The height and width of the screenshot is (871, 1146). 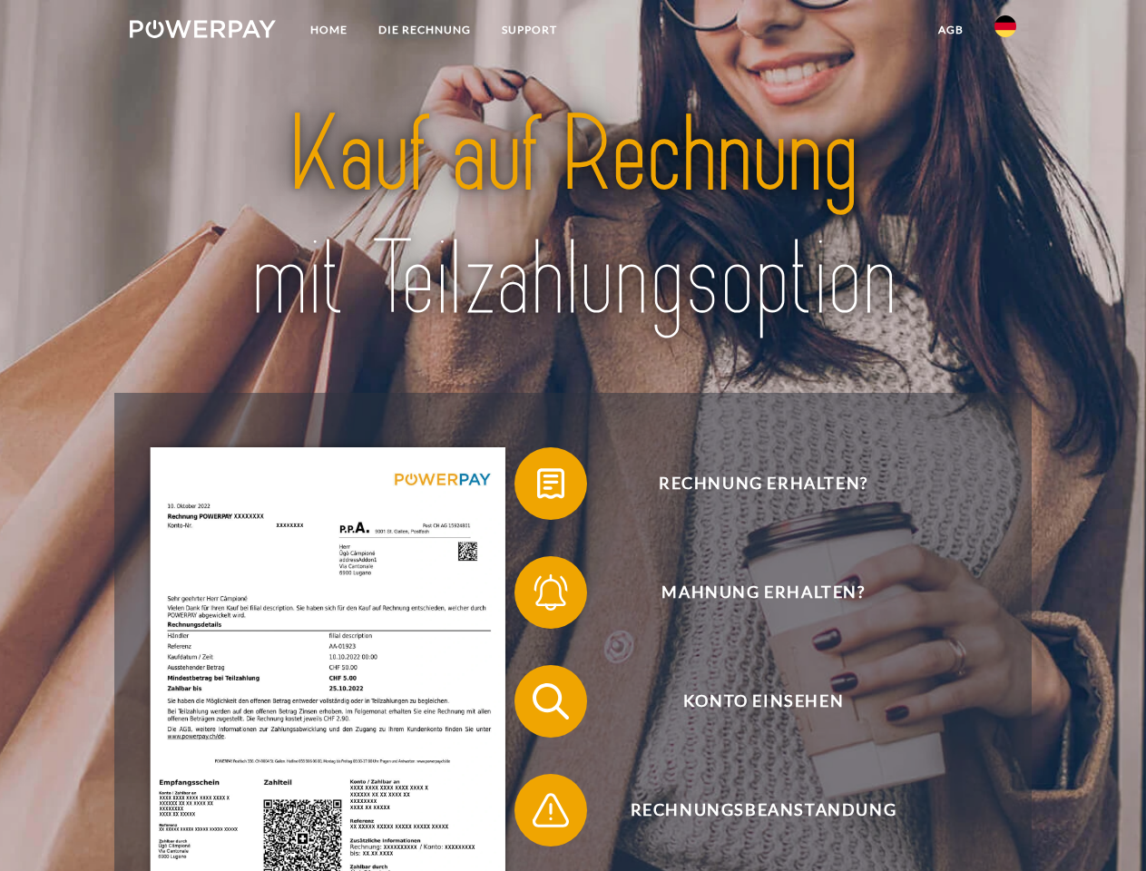 What do you see at coordinates (763, 592) in the screenshot?
I see `span: Mahnung erhalten?` at bounding box center [763, 592].